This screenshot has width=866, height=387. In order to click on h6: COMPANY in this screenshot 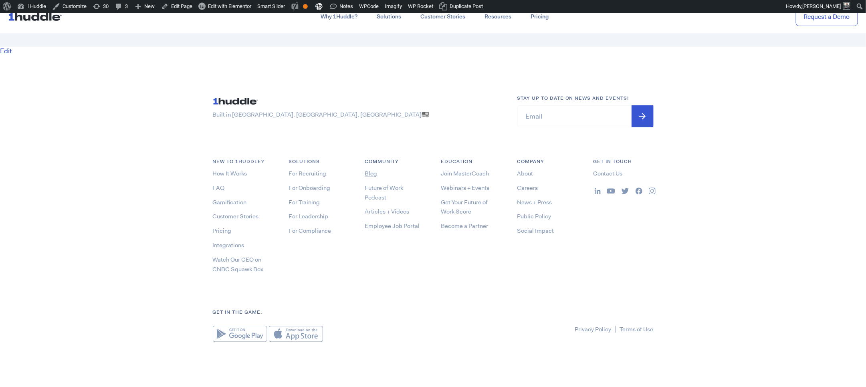, I will do `click(547, 161)`.